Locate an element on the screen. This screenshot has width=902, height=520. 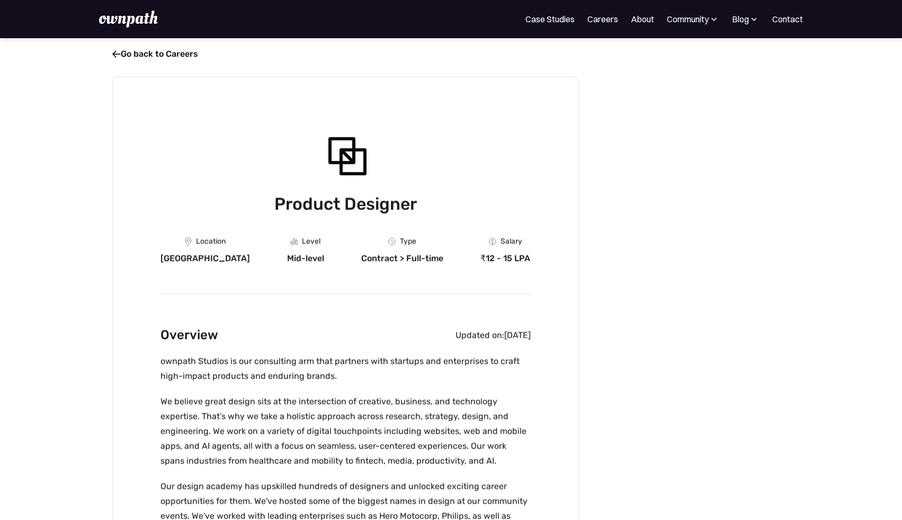
a: Case Studies is located at coordinates (550, 19).